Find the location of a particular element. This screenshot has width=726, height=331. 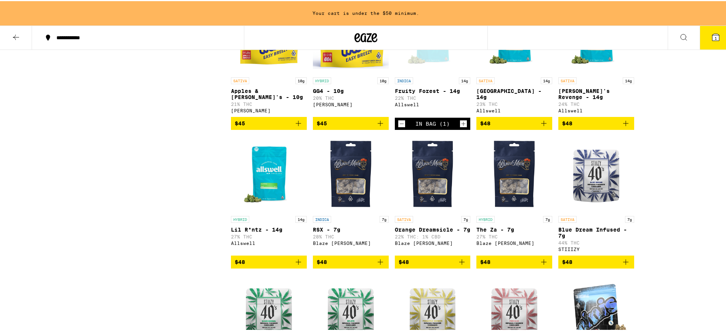

img: Allswell - Lil R*ntz - 14g is located at coordinates (269, 173).